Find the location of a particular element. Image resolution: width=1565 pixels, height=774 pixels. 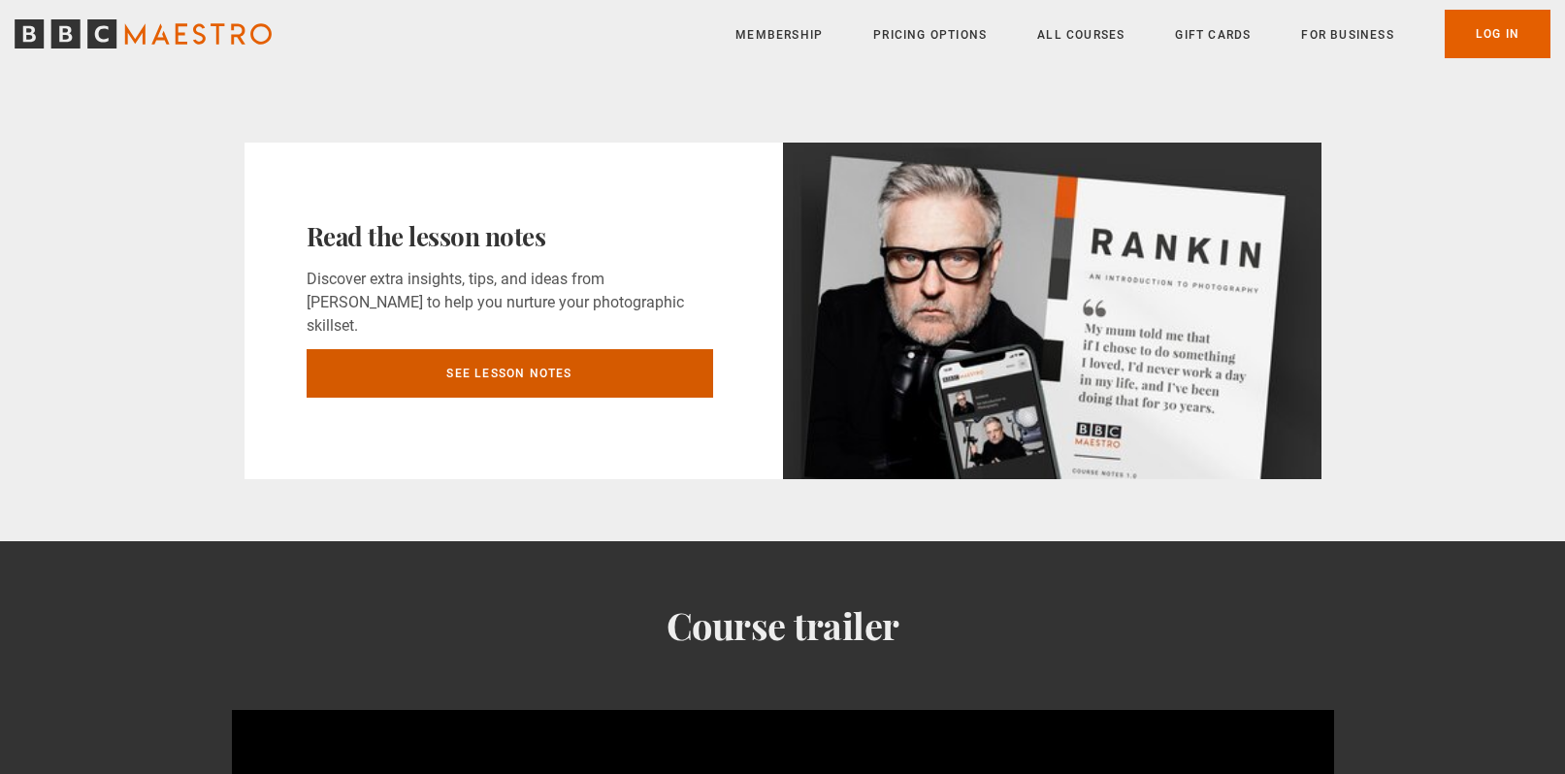

img: Course Notes is located at coordinates (1052, 311).